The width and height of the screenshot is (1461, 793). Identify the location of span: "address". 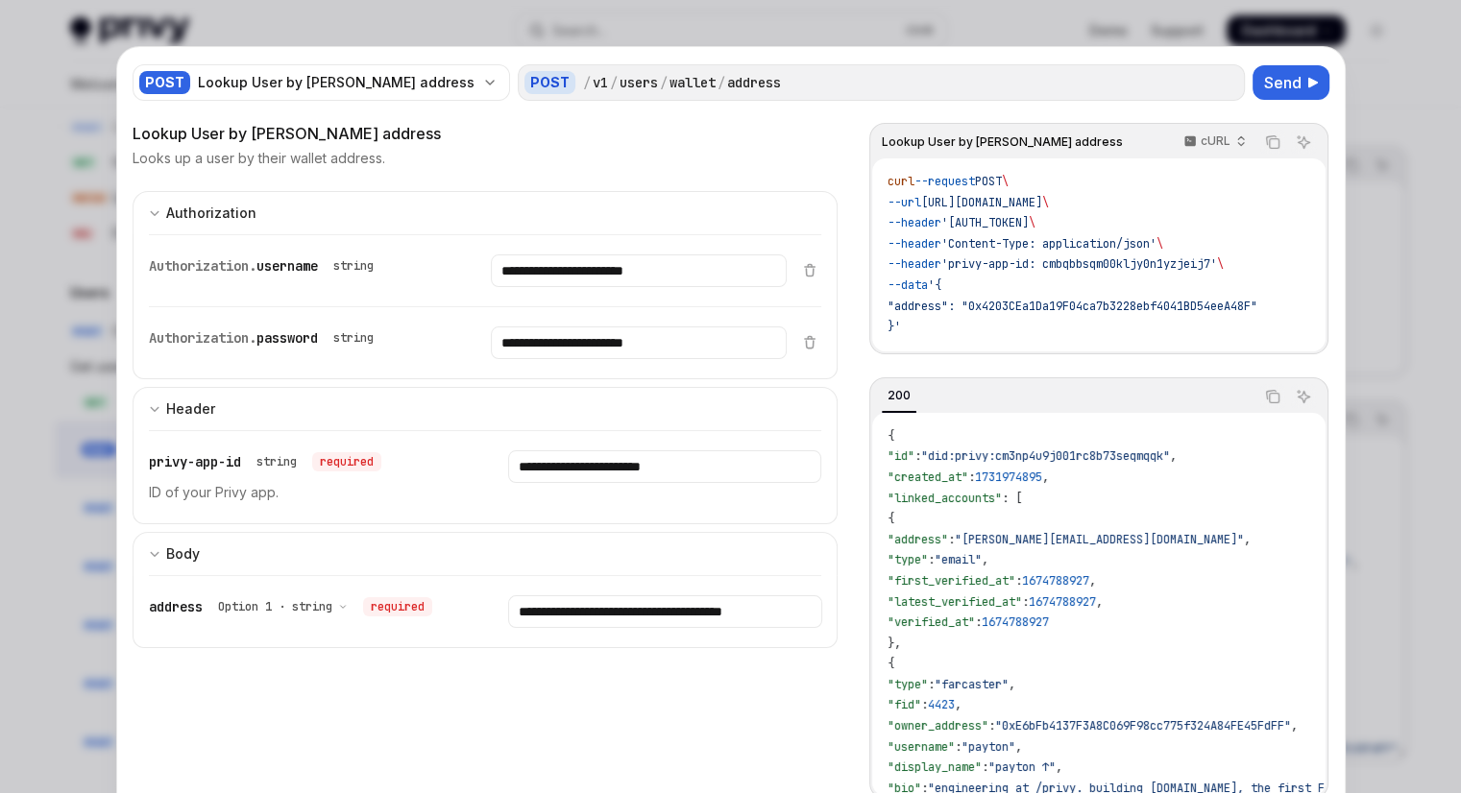
(917, 540).